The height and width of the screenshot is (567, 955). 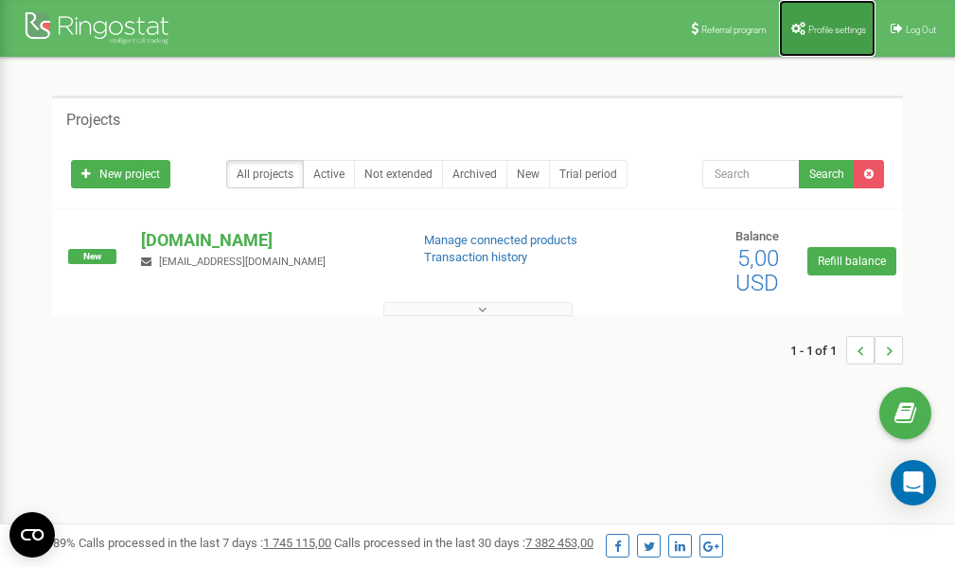 What do you see at coordinates (399, 174) in the screenshot?
I see `a: Not extended` at bounding box center [399, 174].